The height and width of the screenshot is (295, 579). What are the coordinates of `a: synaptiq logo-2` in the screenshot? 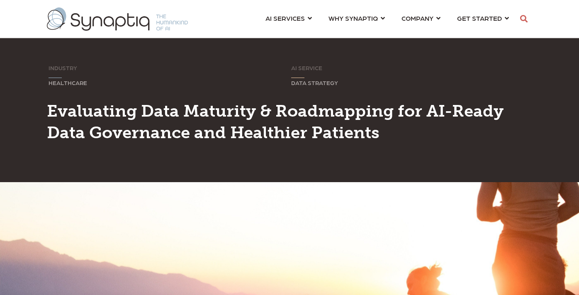 It's located at (117, 19).